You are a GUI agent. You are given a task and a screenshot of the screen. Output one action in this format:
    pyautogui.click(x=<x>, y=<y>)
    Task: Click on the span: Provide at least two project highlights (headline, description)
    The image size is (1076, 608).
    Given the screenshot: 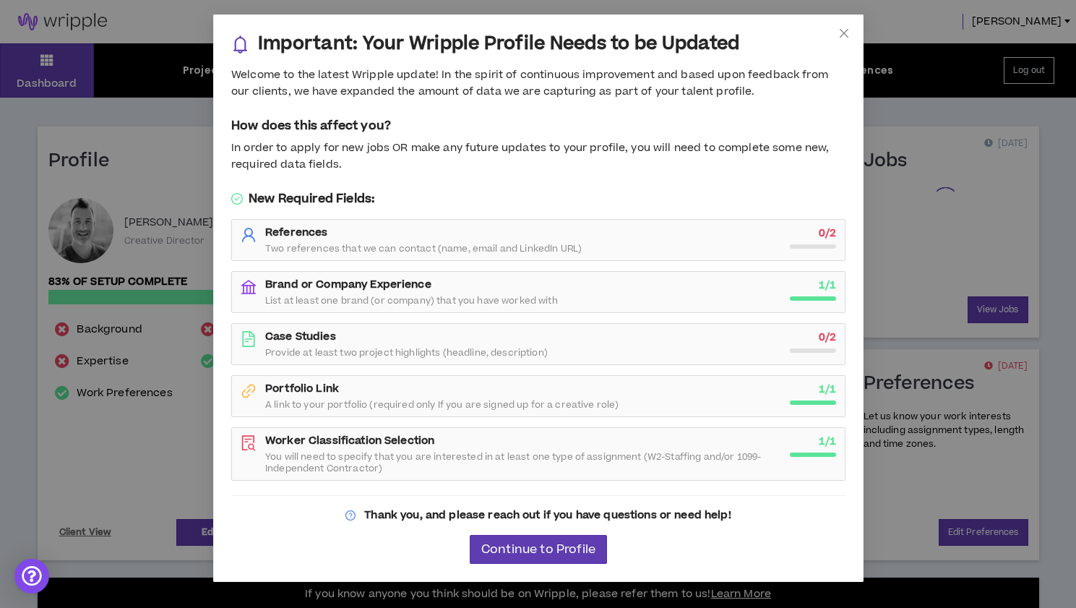 What is the action you would take?
    pyautogui.click(x=406, y=353)
    